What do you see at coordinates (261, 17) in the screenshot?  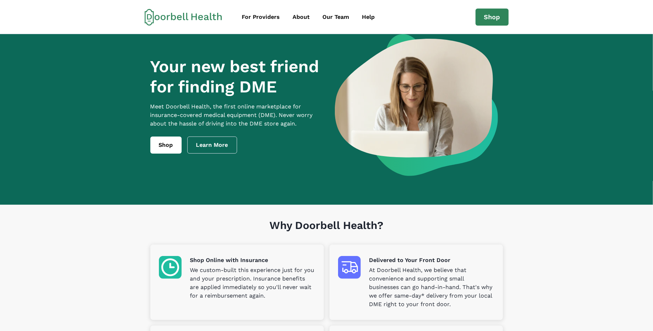 I see `div: For Providers` at bounding box center [261, 17].